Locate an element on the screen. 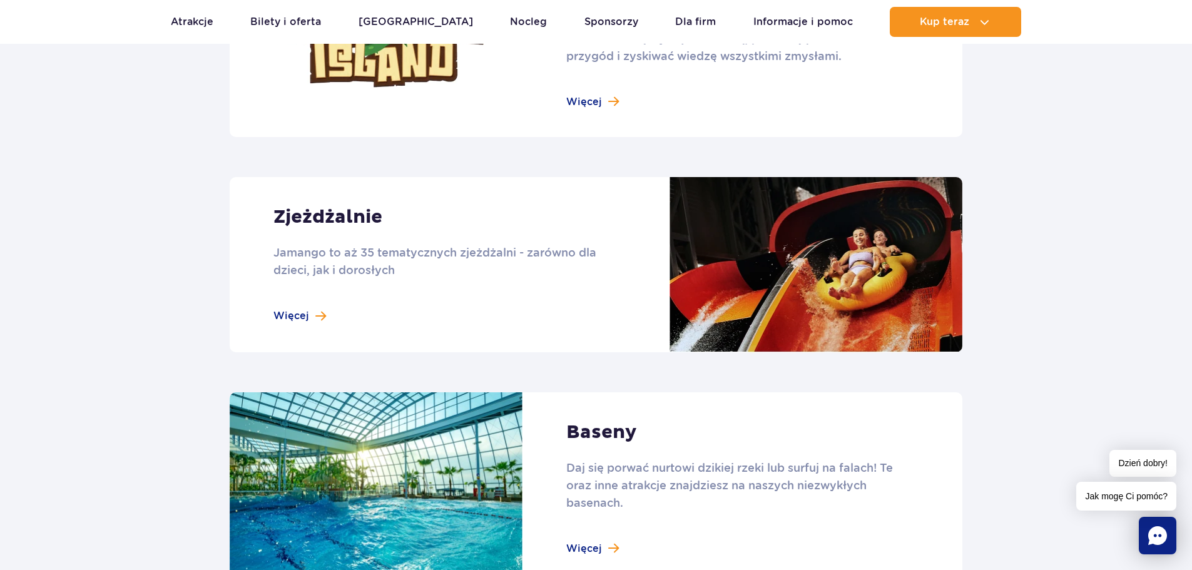  div: Chat is located at coordinates (1157, 536).